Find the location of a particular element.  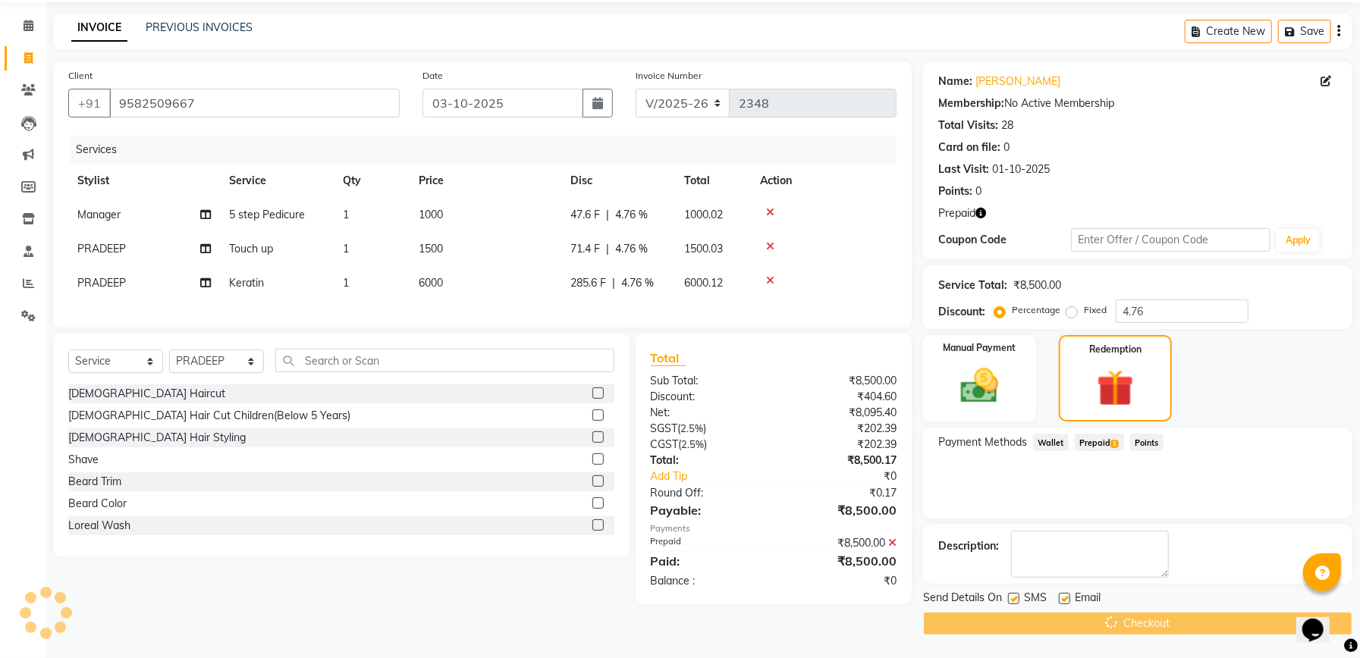

th: Qty is located at coordinates (372, 180).